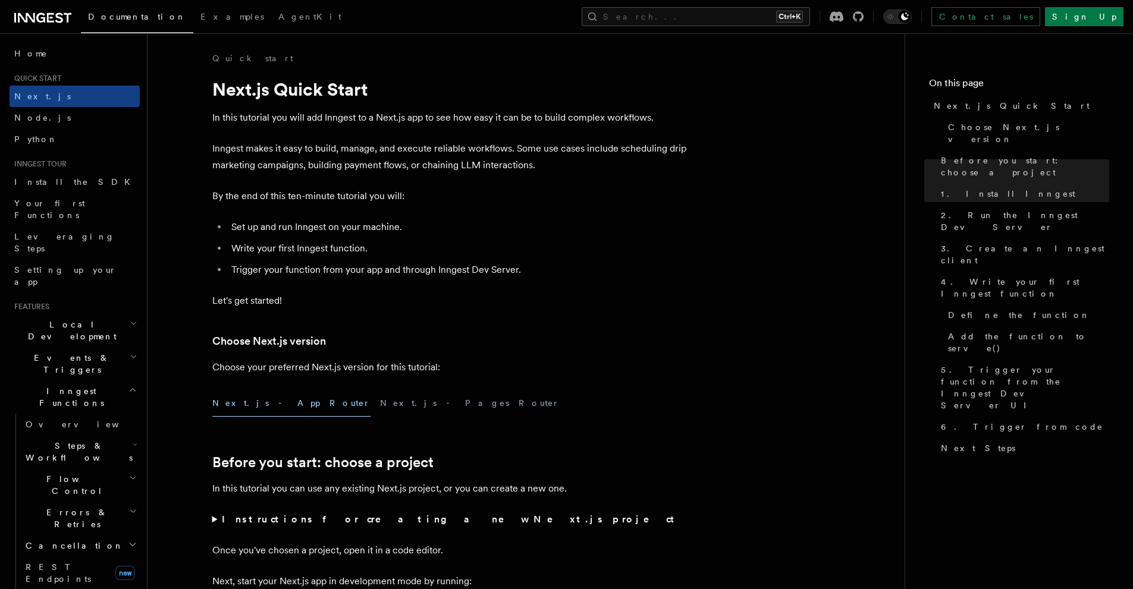 This screenshot has height=589, width=1133. Describe the element at coordinates (80, 425) in the screenshot. I see `a: Overview` at that location.